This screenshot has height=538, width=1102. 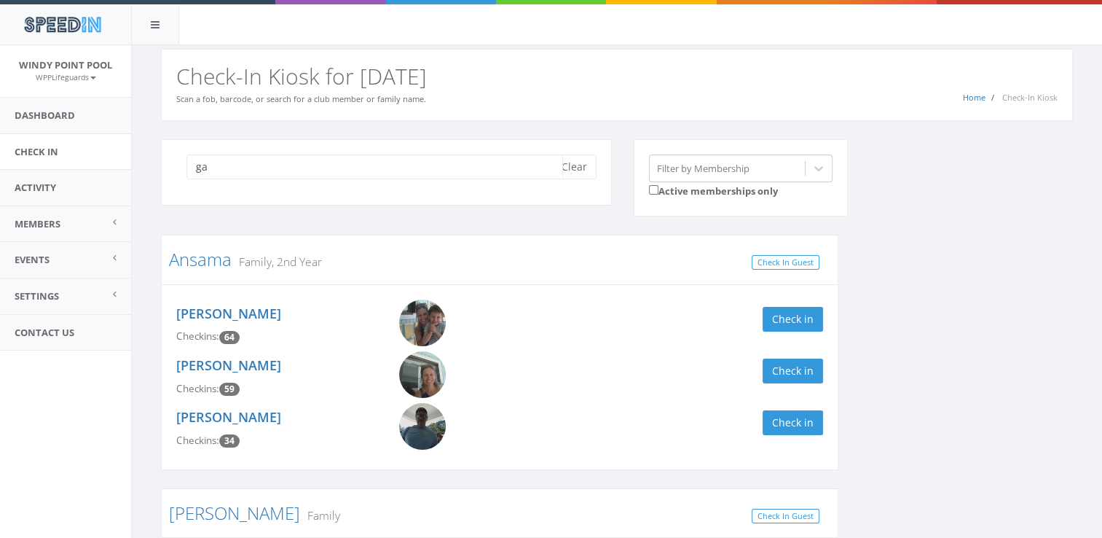 I want to click on a: Ansama, so click(x=200, y=259).